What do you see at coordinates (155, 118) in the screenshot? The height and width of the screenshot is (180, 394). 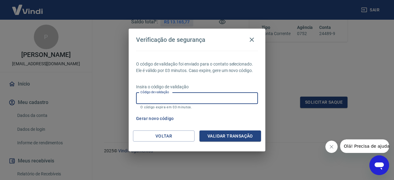 I see `button: Gerar novo código` at bounding box center [155, 118].